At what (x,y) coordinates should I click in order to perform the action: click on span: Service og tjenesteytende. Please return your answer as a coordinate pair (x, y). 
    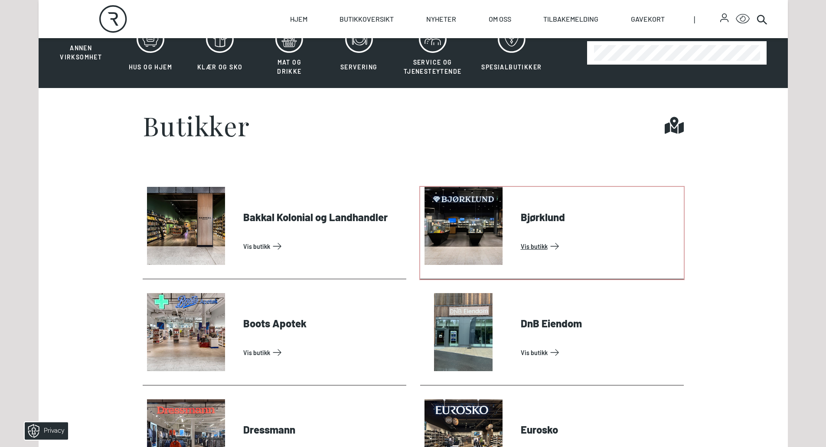
    Looking at the image, I should click on (433, 67).